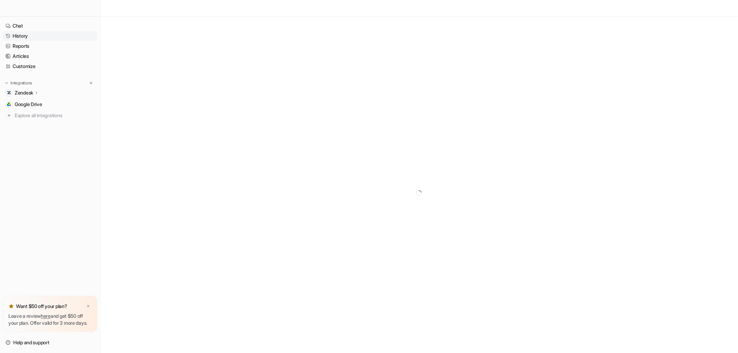  What do you see at coordinates (50, 36) in the screenshot?
I see `a: History` at bounding box center [50, 36].